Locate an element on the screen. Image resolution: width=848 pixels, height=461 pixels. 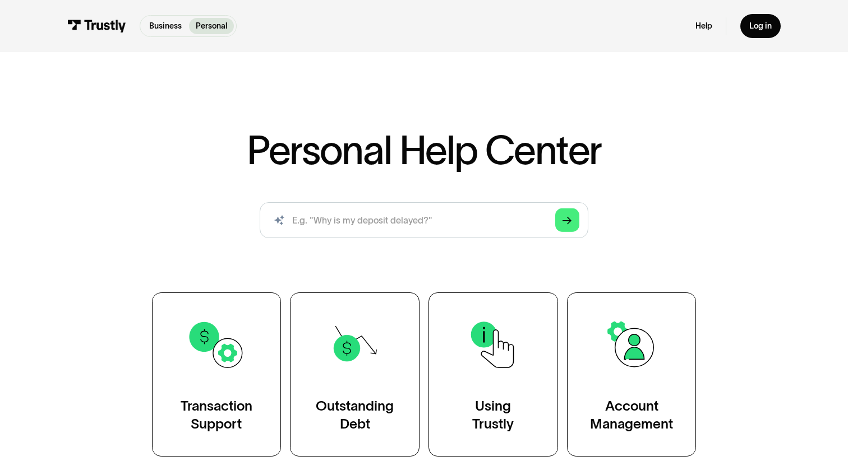
div: Outstanding Debt is located at coordinates (354, 415).